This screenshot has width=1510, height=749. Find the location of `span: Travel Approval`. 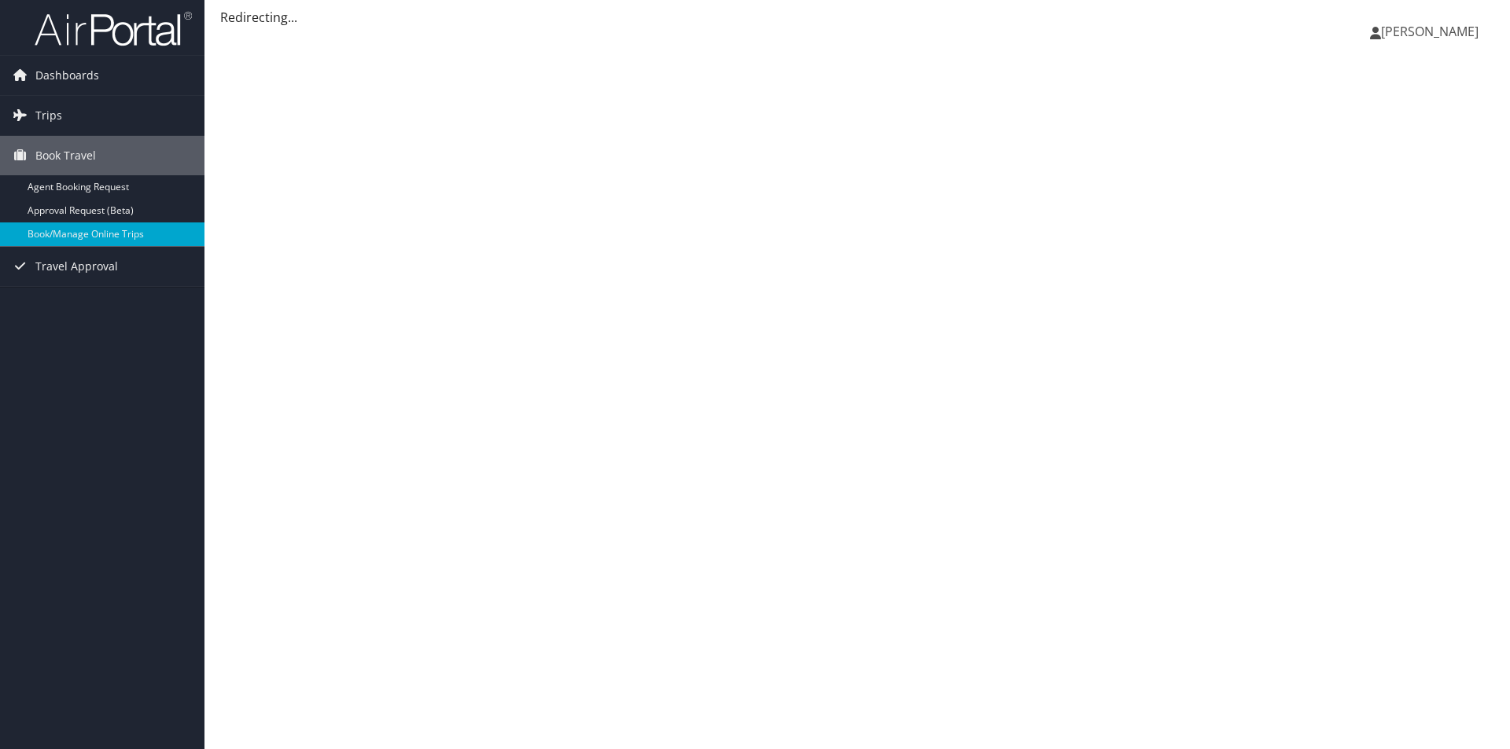

span: Travel Approval is located at coordinates (76, 267).